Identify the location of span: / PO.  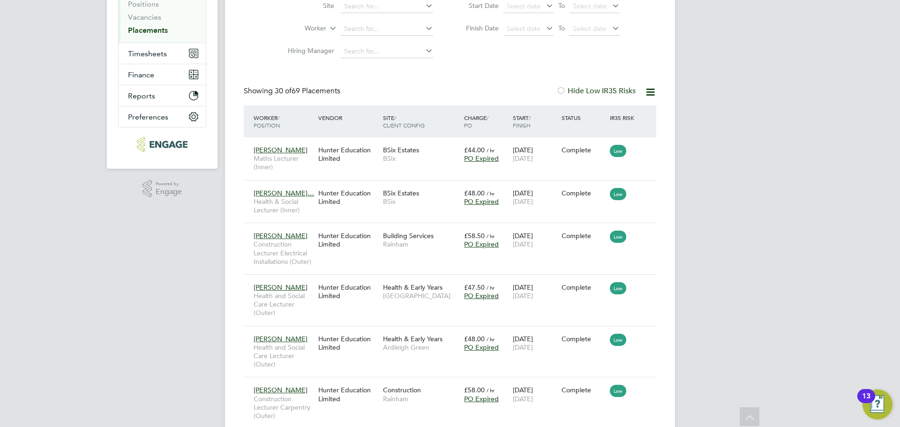
(476, 121).